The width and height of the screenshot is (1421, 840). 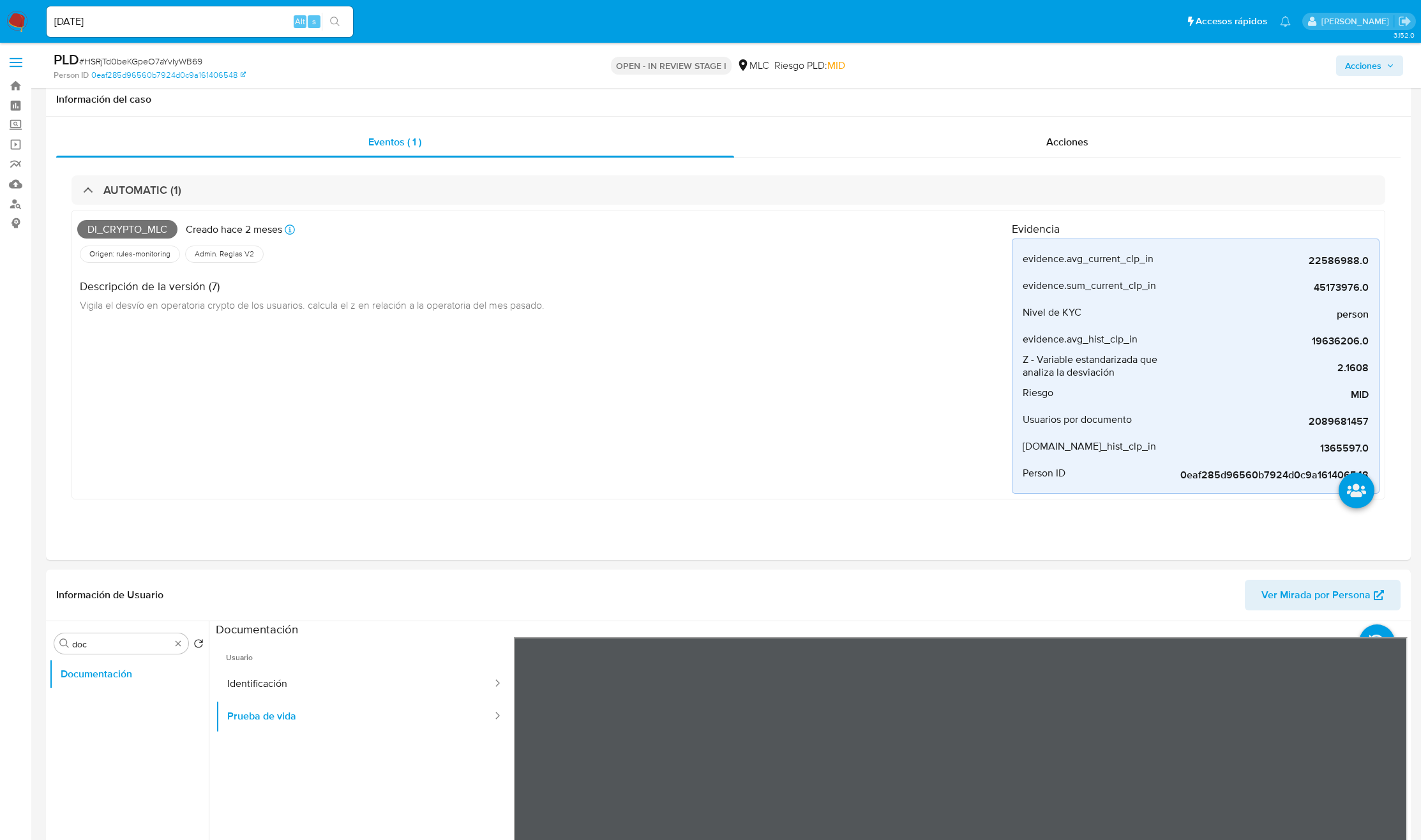 I want to click on button: Acciones, so click(x=1369, y=66).